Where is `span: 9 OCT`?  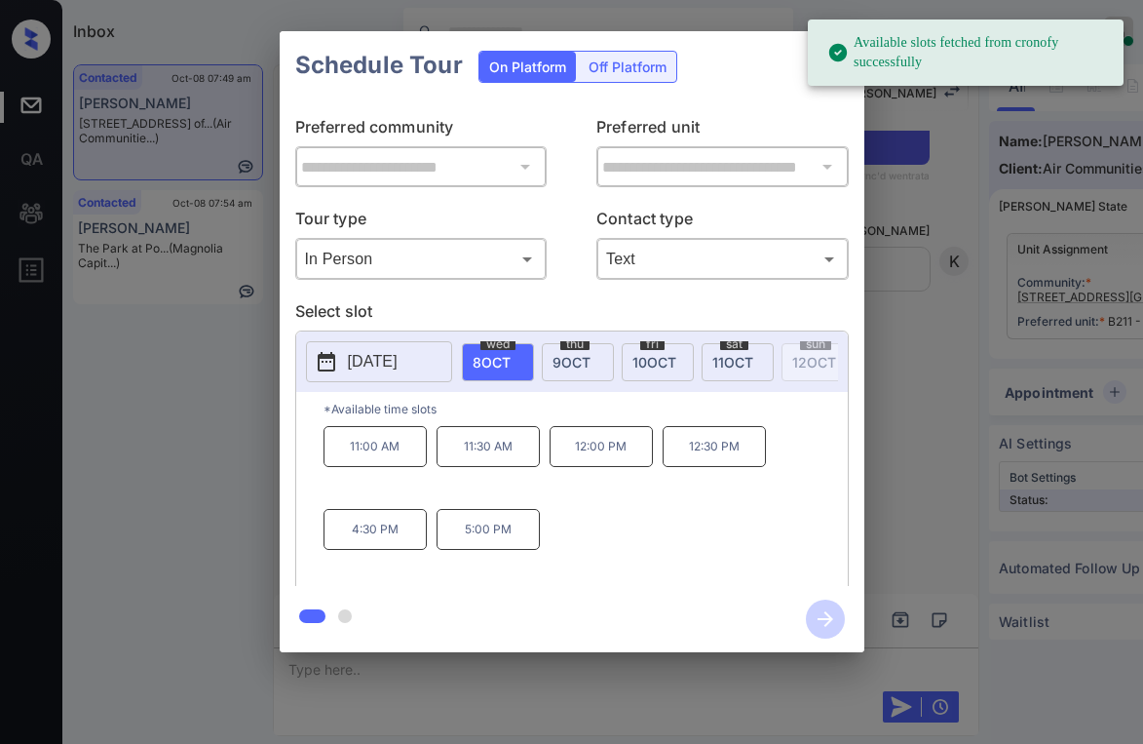
span: 9 OCT is located at coordinates (571, 362).